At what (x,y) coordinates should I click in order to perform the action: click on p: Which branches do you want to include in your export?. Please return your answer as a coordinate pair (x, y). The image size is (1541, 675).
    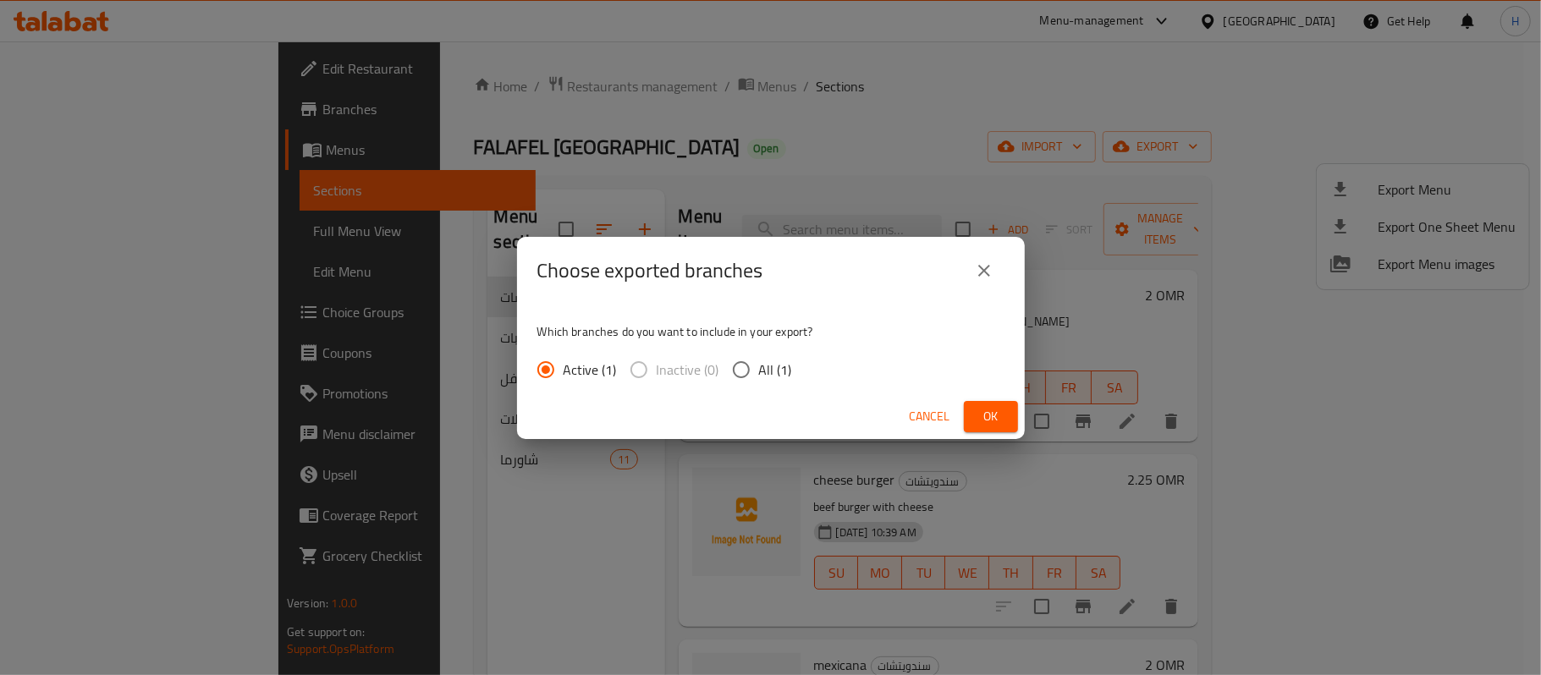
    Looking at the image, I should click on (771, 332).